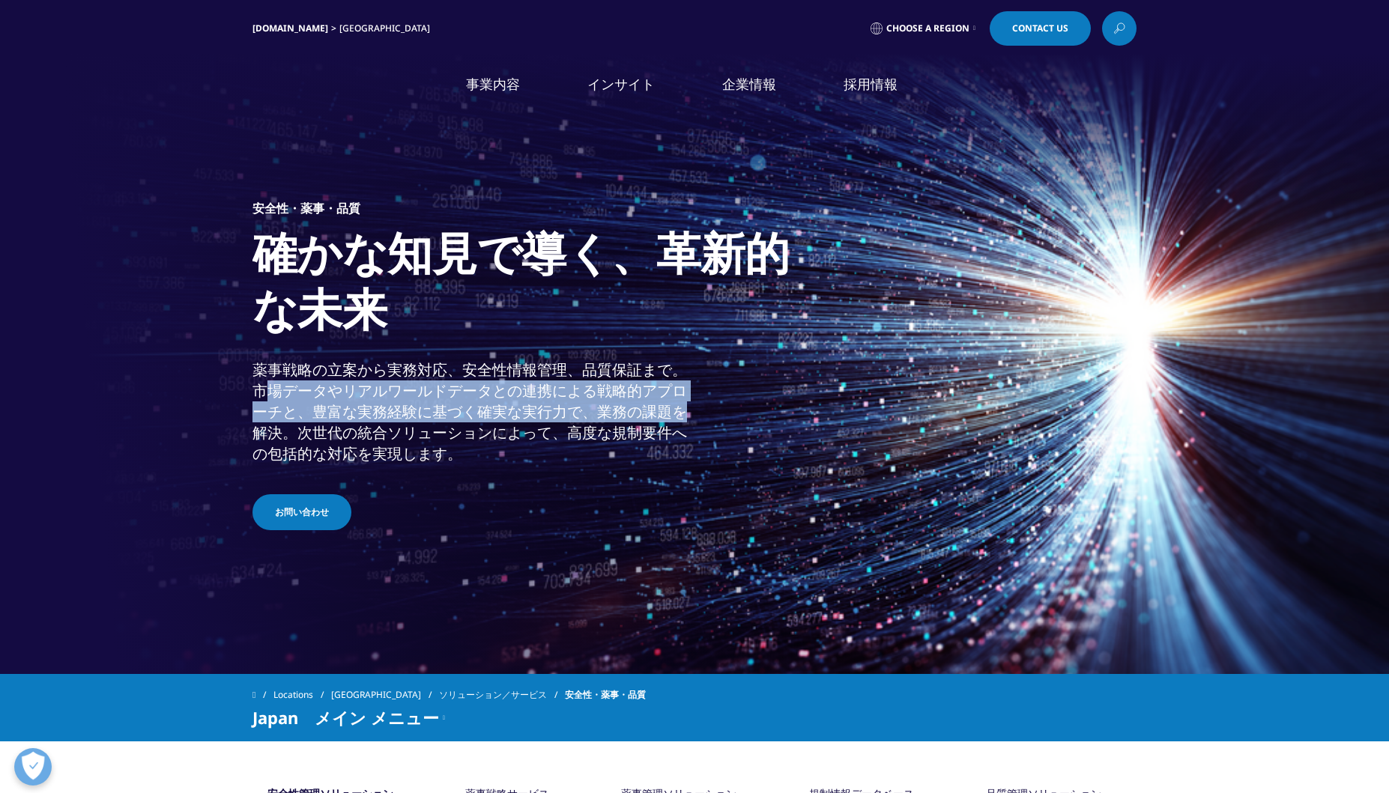 This screenshot has height=793, width=1389. What do you see at coordinates (493, 84) in the screenshot?
I see `a: 事業内容` at bounding box center [493, 84].